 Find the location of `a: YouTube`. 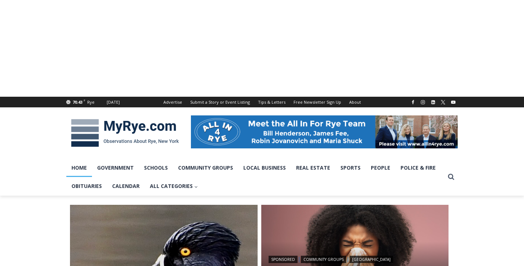

a: YouTube is located at coordinates (453, 102).